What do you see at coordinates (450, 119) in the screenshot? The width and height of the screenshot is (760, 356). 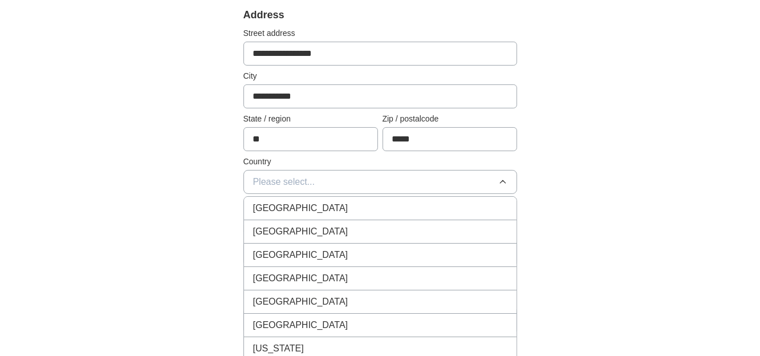 I see `label: Zip / postalcode` at bounding box center [450, 119].